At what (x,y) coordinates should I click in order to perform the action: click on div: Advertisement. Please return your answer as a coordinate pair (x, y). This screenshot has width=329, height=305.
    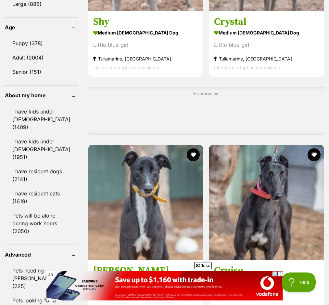
    Looking at the image, I should click on (206, 111).